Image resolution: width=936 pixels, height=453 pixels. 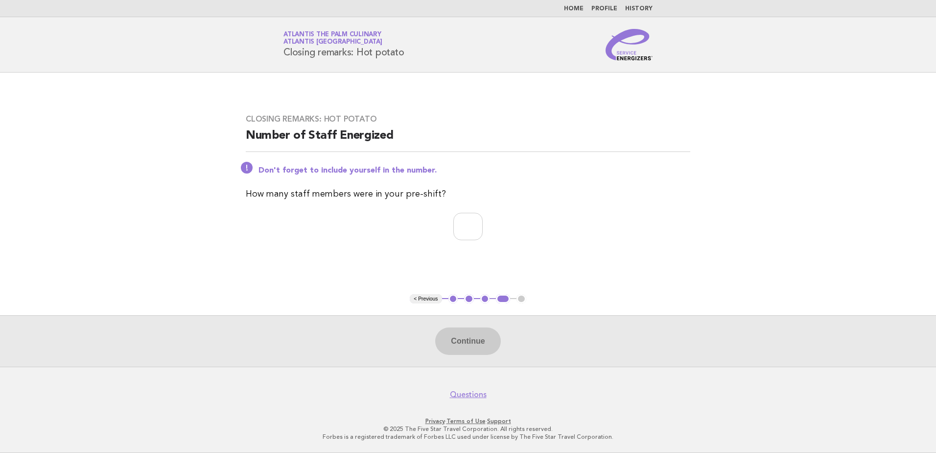 What do you see at coordinates (604, 9) in the screenshot?
I see `a: Profile` at bounding box center [604, 9].